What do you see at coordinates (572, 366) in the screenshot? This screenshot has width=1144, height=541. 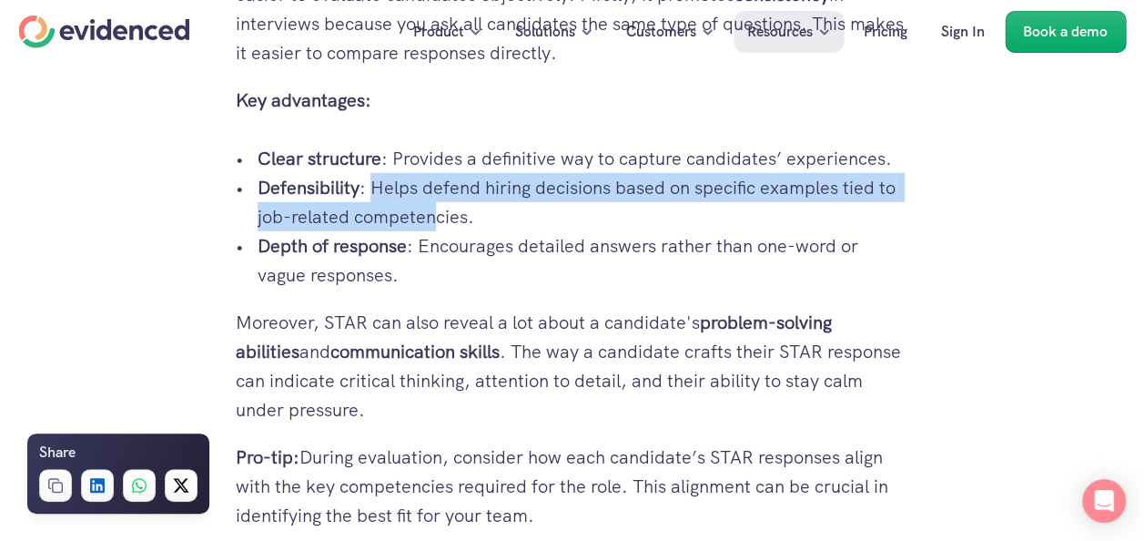 I see `p: Moreover, STAR can also reveal a lot about a candidate's and . The way a candidate crafts their S...` at bounding box center [572, 366].